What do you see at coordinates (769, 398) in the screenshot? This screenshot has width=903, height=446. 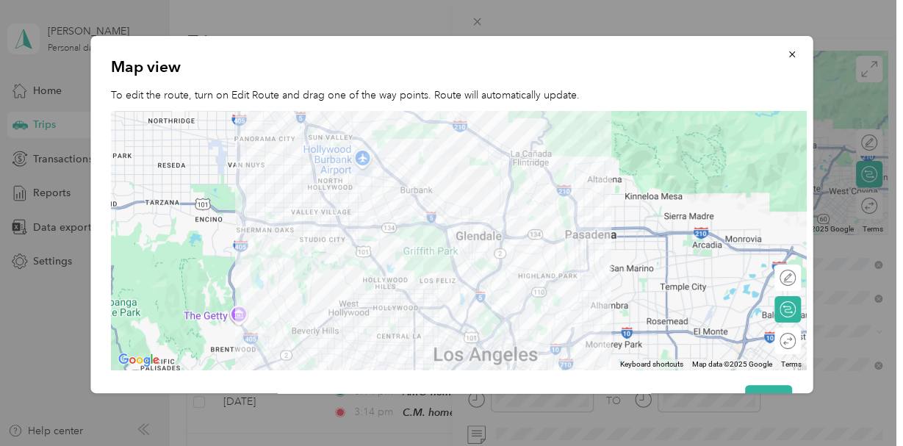 I see `button: Done` at bounding box center [769, 398].